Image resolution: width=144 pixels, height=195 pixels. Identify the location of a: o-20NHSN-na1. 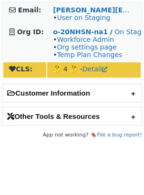
(80, 32).